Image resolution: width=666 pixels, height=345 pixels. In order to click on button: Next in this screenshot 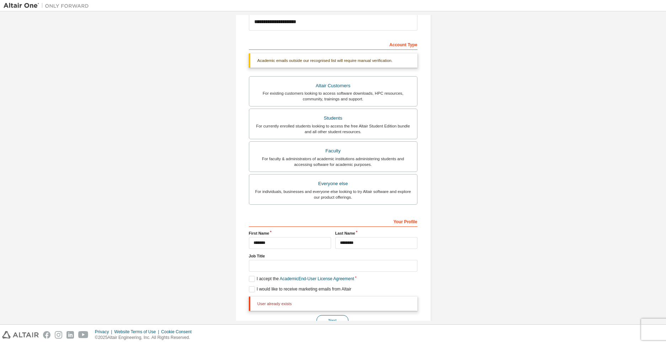, I will do `click(333, 320)`.